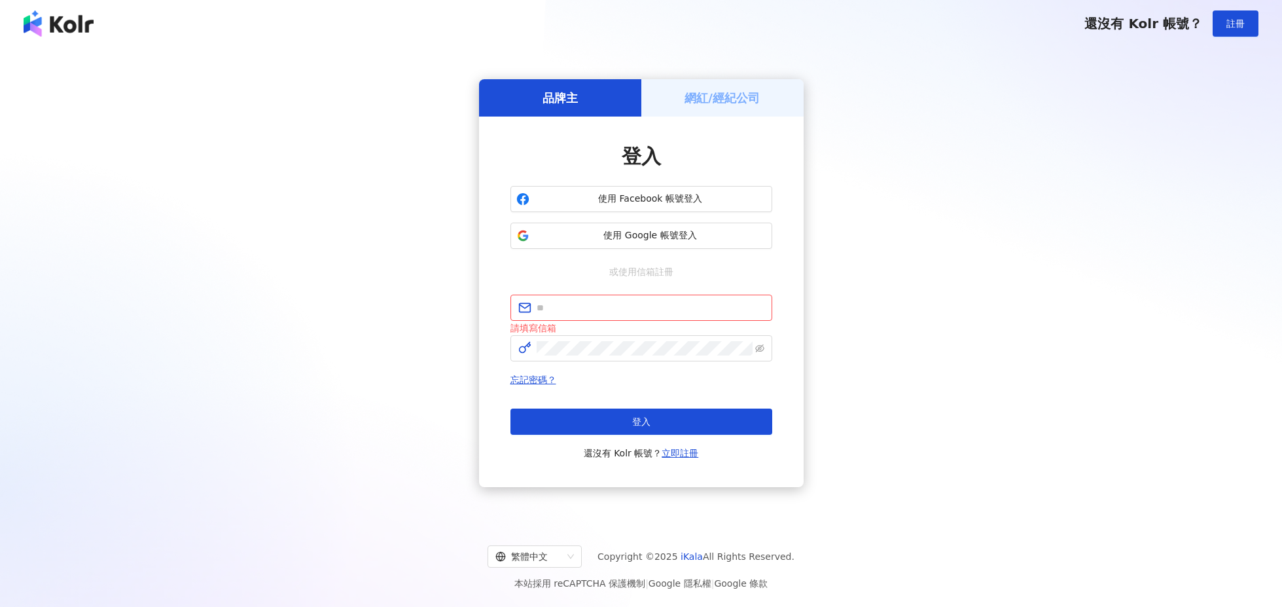 Image resolution: width=1282 pixels, height=607 pixels. What do you see at coordinates (722, 98) in the screenshot?
I see `h5: 網紅/經紀公司` at bounding box center [722, 98].